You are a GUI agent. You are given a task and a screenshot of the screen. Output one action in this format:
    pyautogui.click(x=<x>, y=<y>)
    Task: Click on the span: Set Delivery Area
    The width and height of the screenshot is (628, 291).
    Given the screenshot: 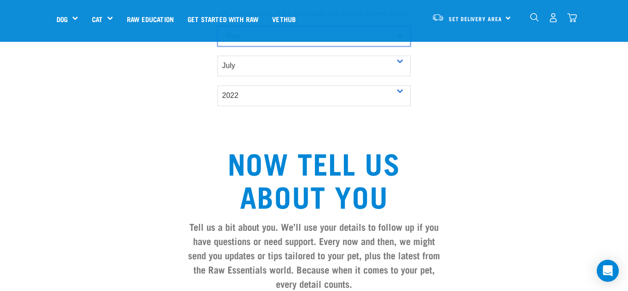 What is the action you would take?
    pyautogui.click(x=476, y=18)
    